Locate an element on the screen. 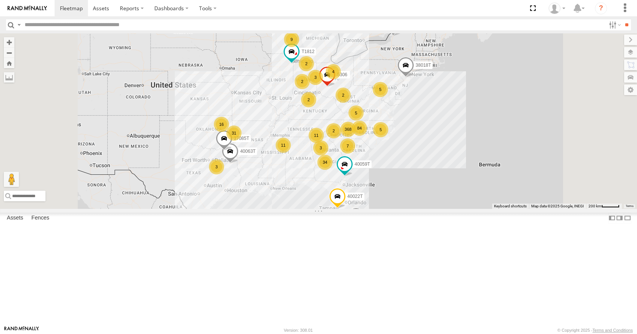 This screenshot has width=637, height=334. div: © Copyright 2025 - is located at coordinates (595, 330).